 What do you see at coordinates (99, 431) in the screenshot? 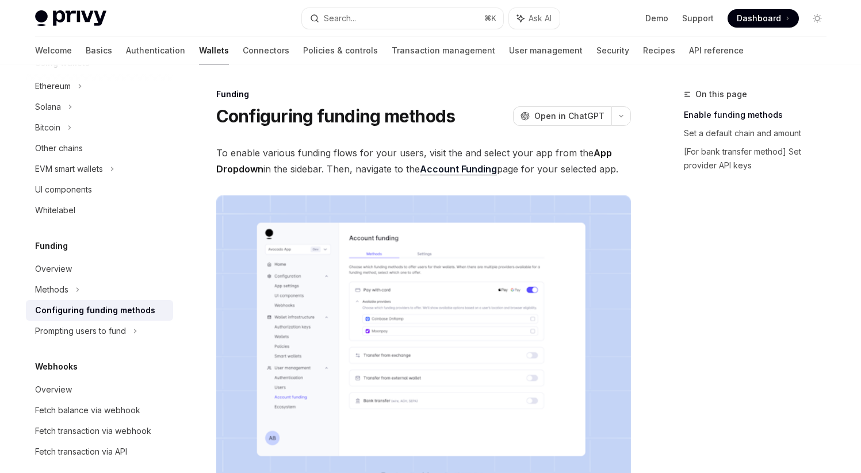
I see `a: Fetch transaction via webhook` at bounding box center [99, 431].